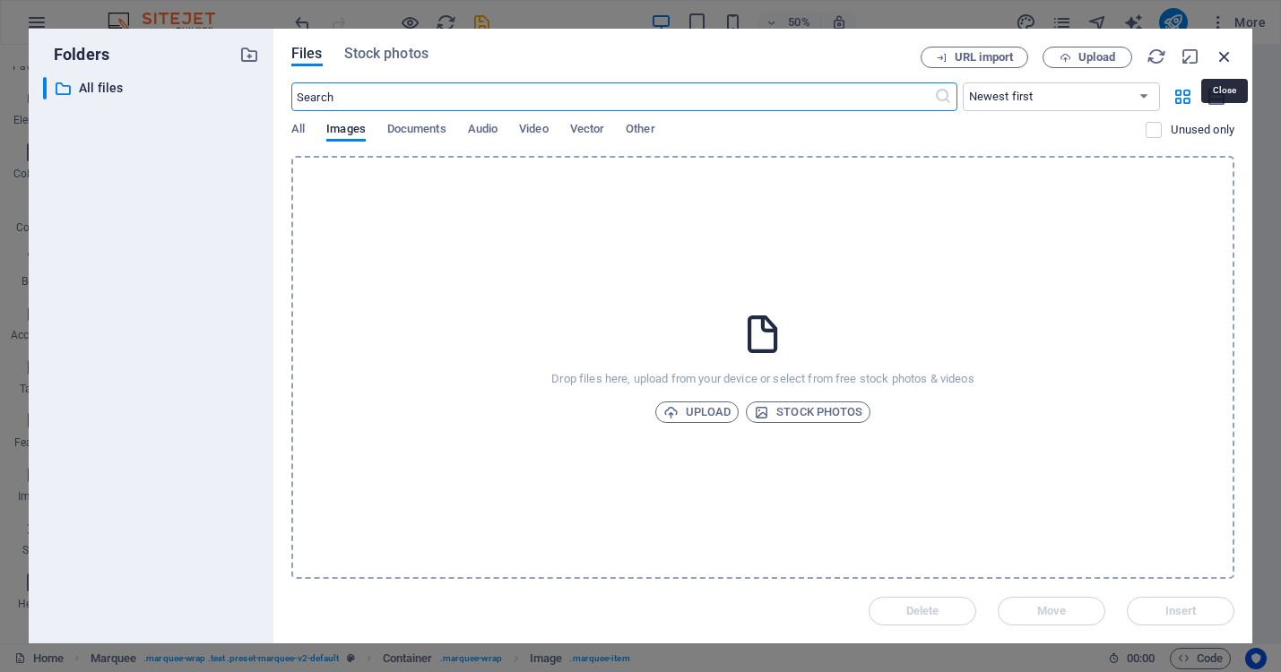 This screenshot has height=672, width=1281. Describe the element at coordinates (1156, 56) in the screenshot. I see `i: Reload` at that location.